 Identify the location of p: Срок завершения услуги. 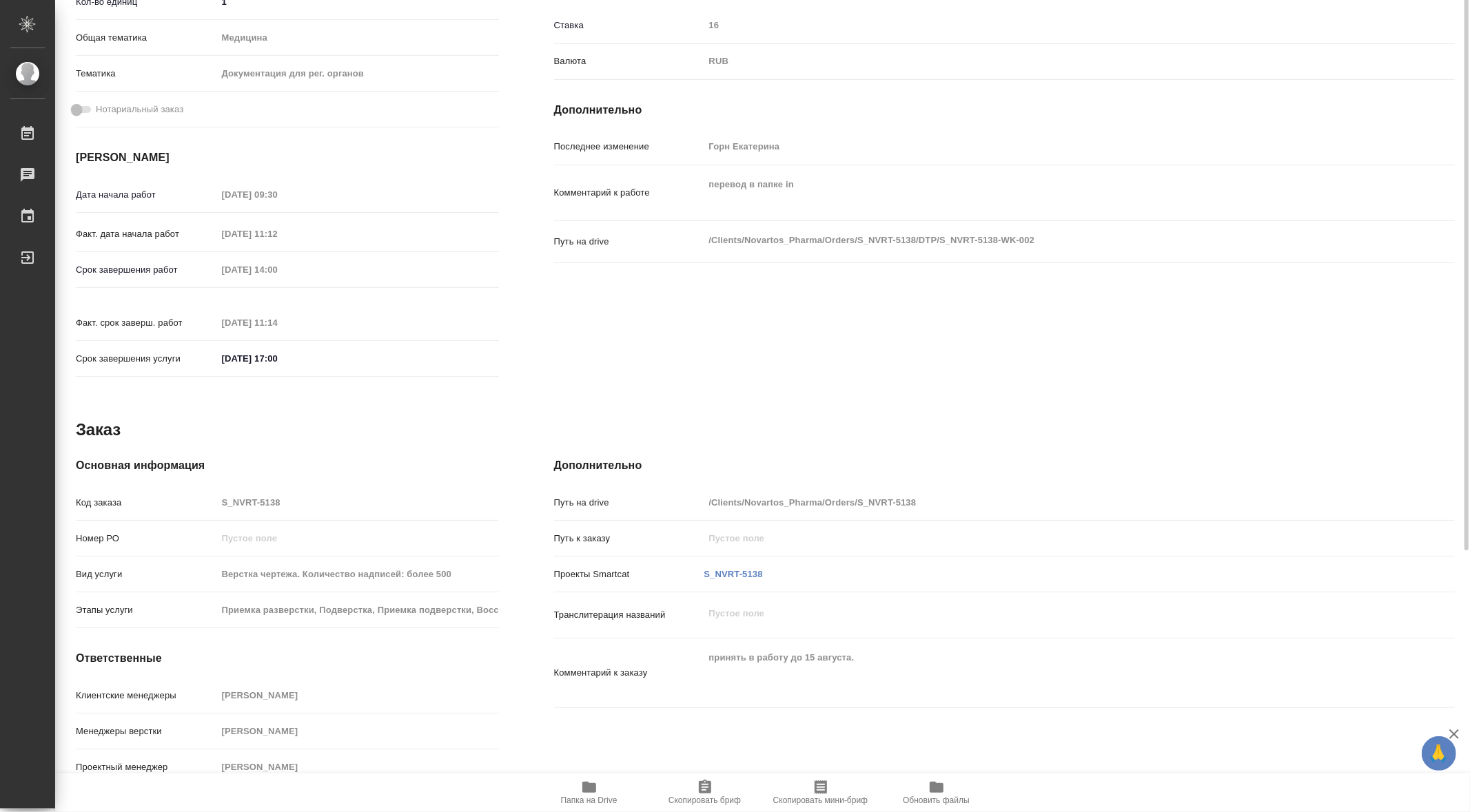
(146, 359).